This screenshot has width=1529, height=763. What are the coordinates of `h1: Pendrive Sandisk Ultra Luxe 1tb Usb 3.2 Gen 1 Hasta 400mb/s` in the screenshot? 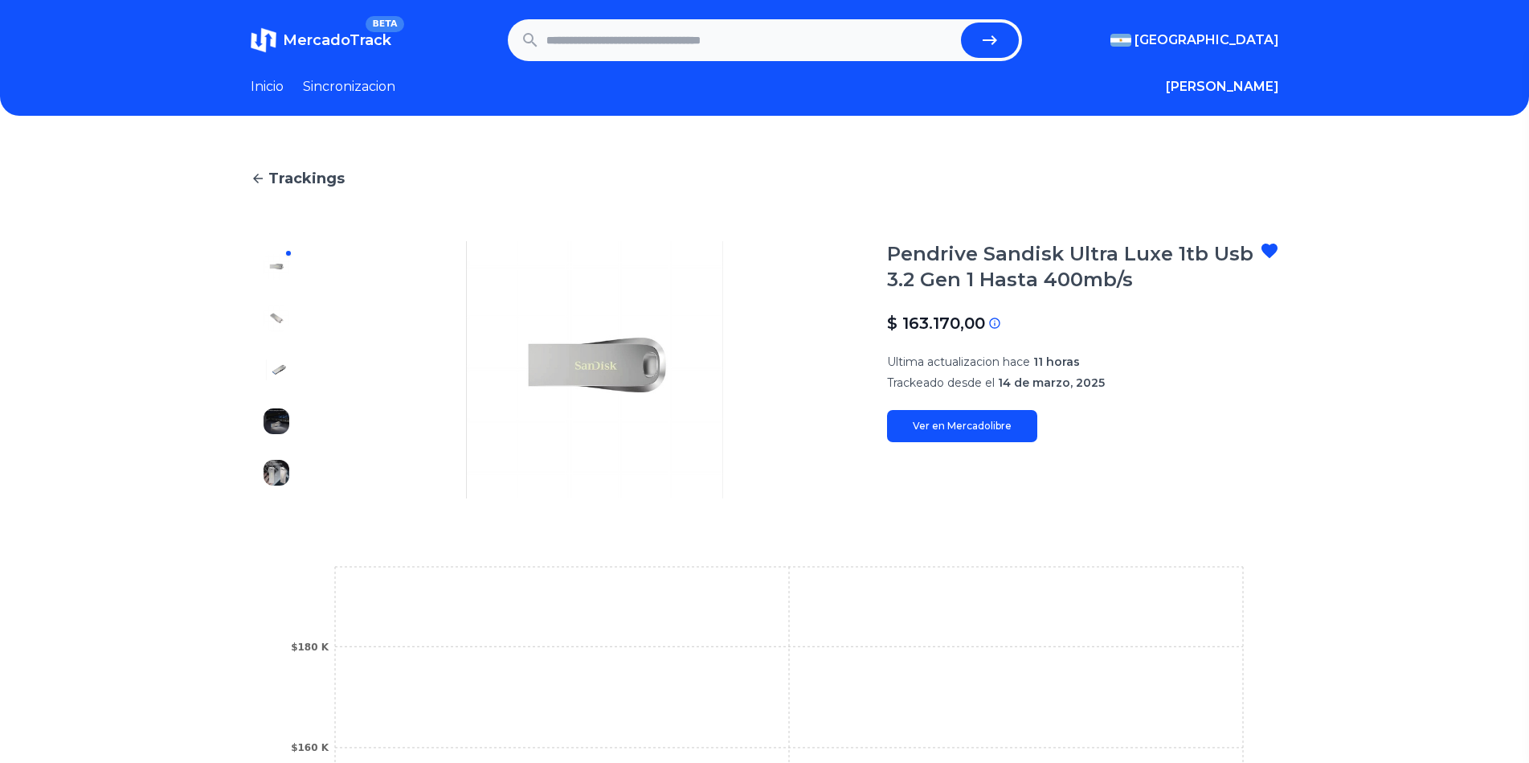 It's located at (1074, 267).